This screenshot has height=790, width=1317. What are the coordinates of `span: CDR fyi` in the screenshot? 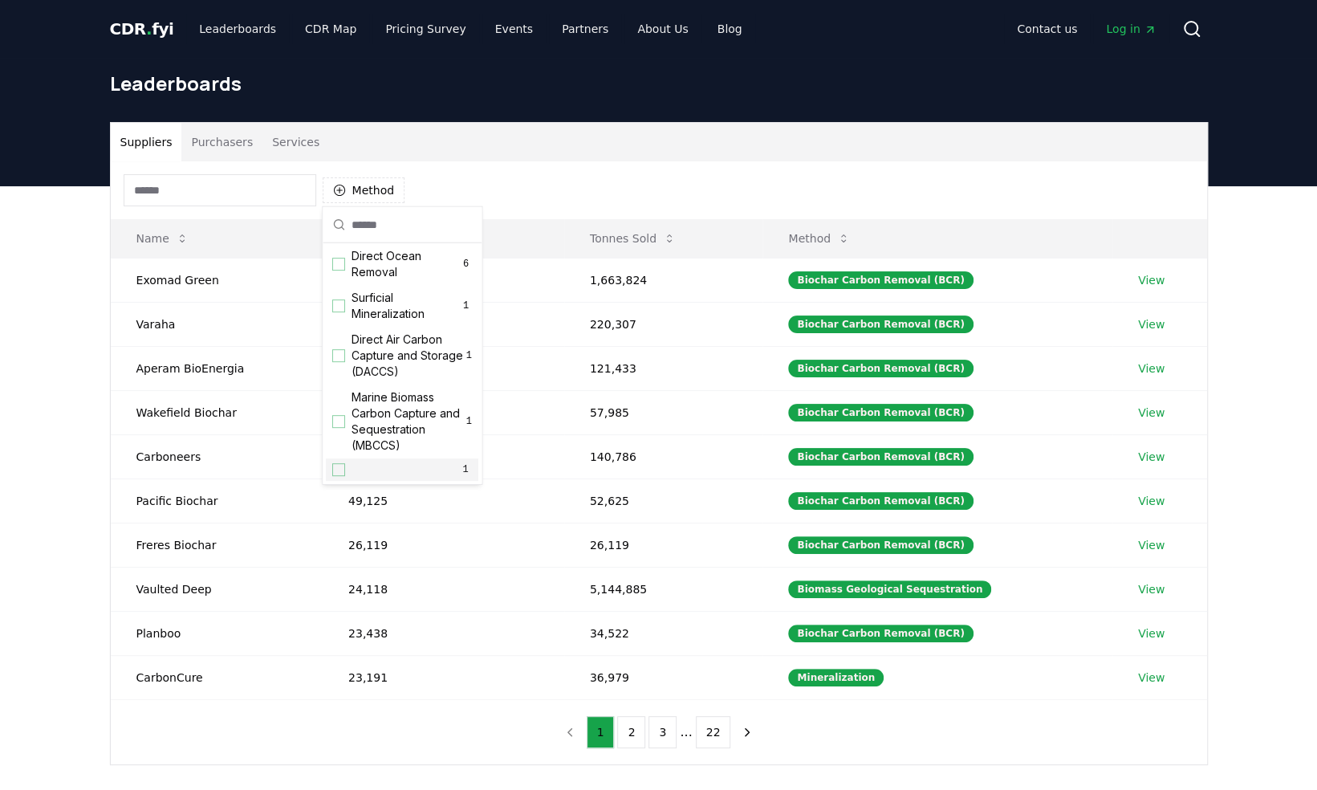 It's located at (142, 29).